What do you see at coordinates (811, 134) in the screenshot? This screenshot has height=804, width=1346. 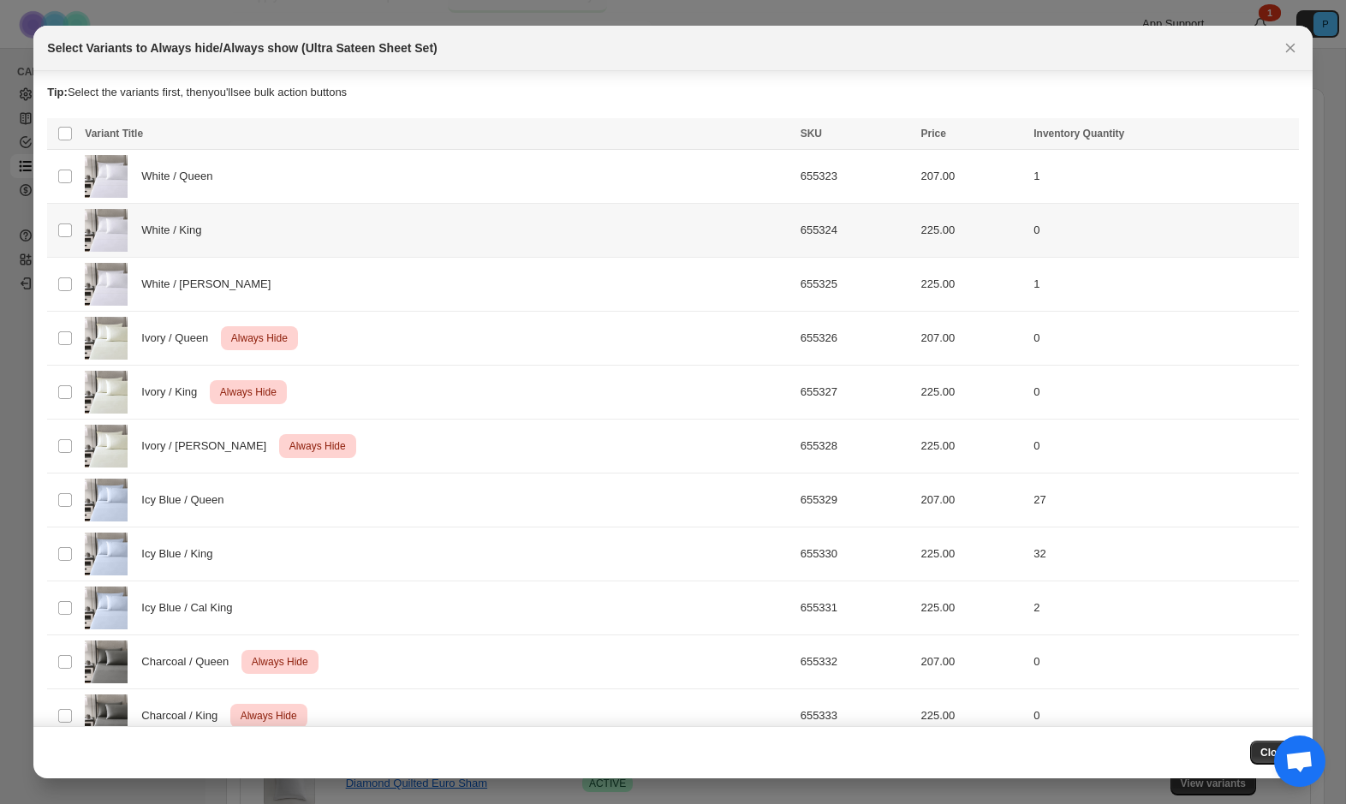 I see `span: SKU` at bounding box center [811, 134].